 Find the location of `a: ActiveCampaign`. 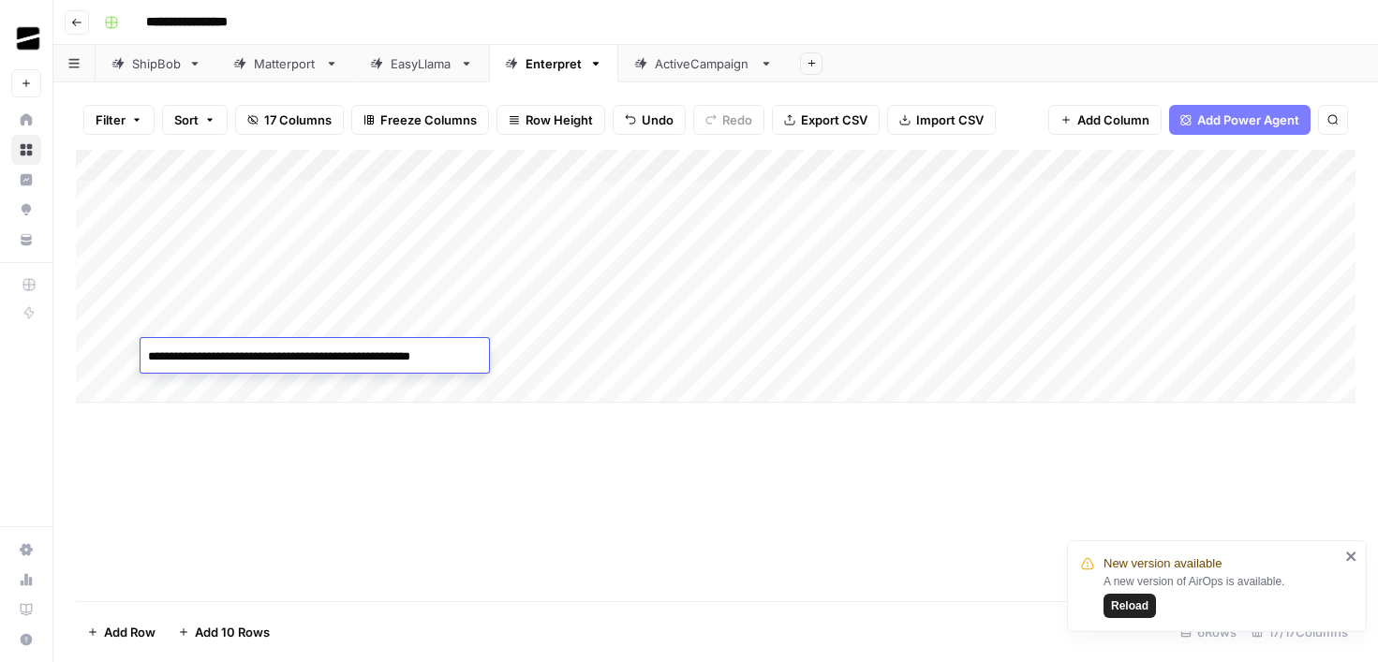

a: ActiveCampaign is located at coordinates (704, 64).